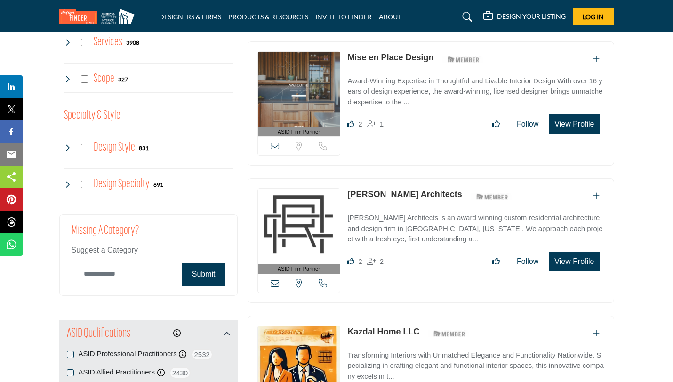 The image size is (673, 382). What do you see at coordinates (404, 194) in the screenshot?
I see `p: Clark Richardson Architects` at bounding box center [404, 194].